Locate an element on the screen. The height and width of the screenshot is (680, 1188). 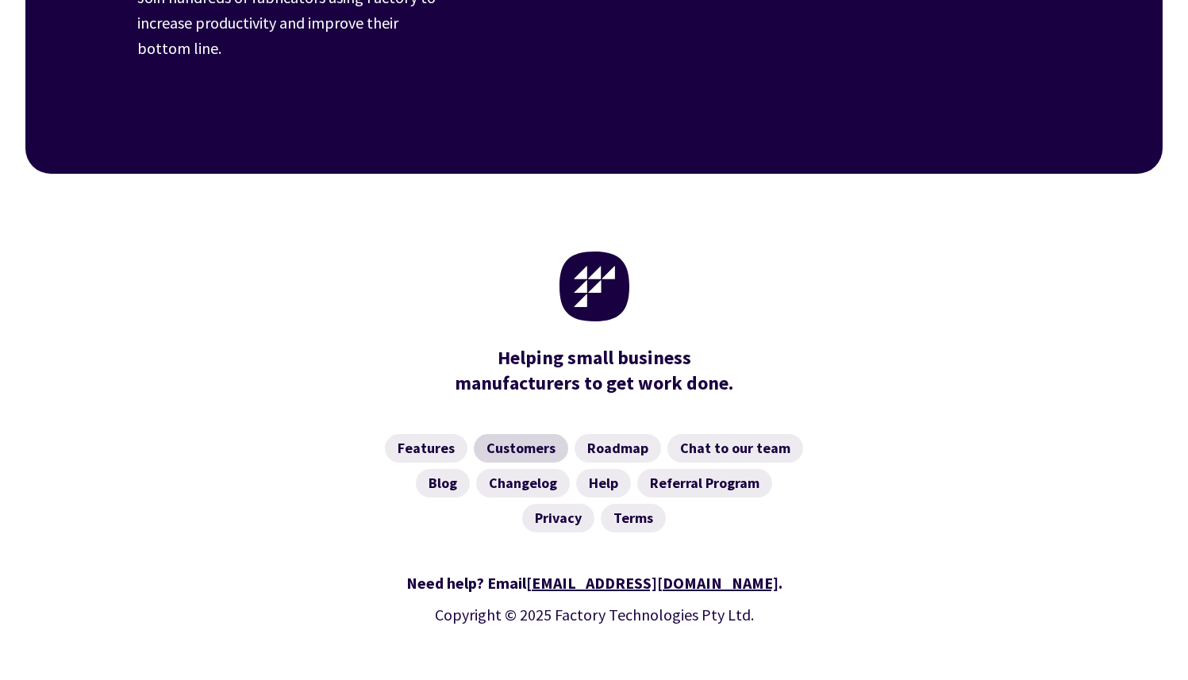
a: Help is located at coordinates (603, 483).